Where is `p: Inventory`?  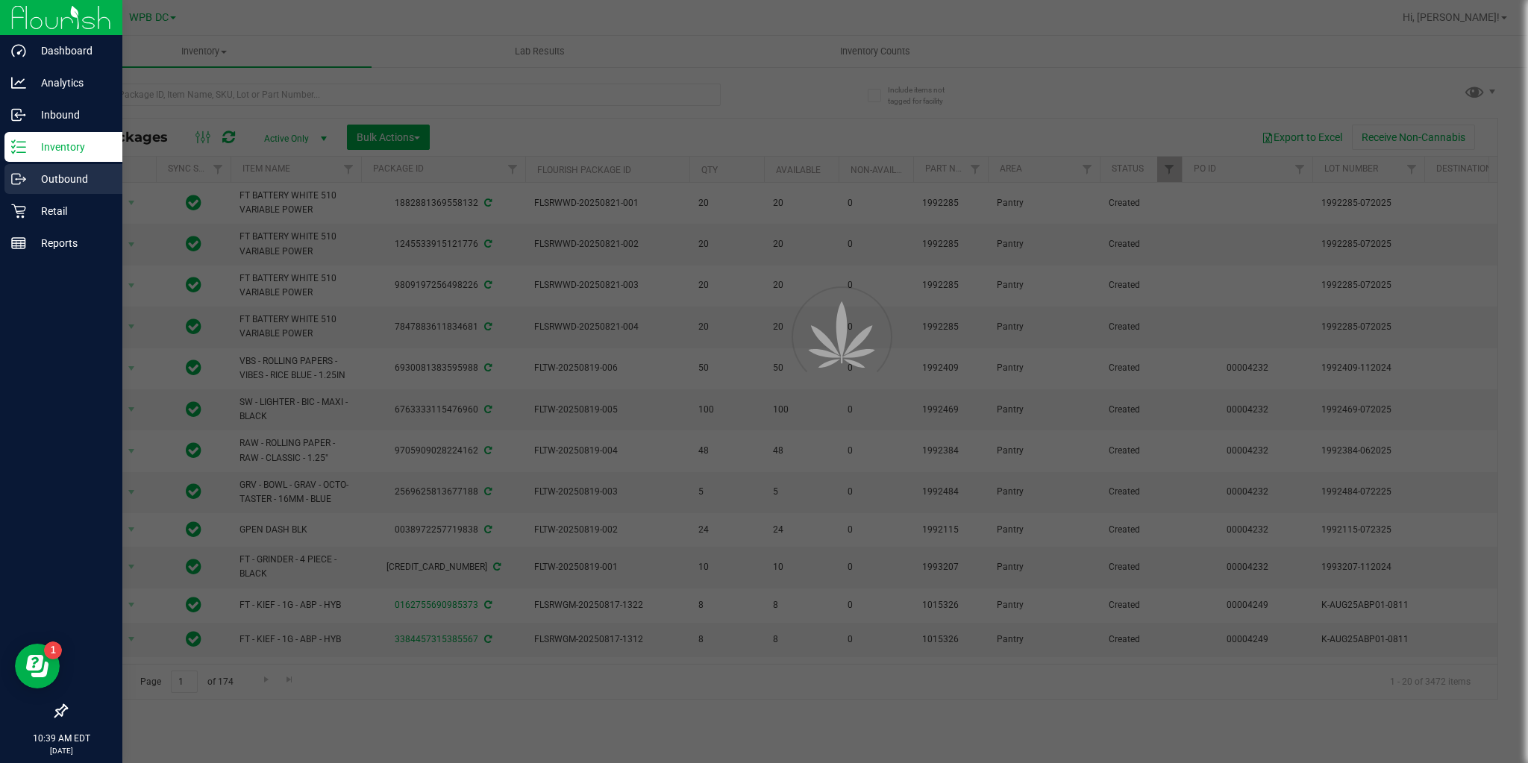 p: Inventory is located at coordinates (71, 147).